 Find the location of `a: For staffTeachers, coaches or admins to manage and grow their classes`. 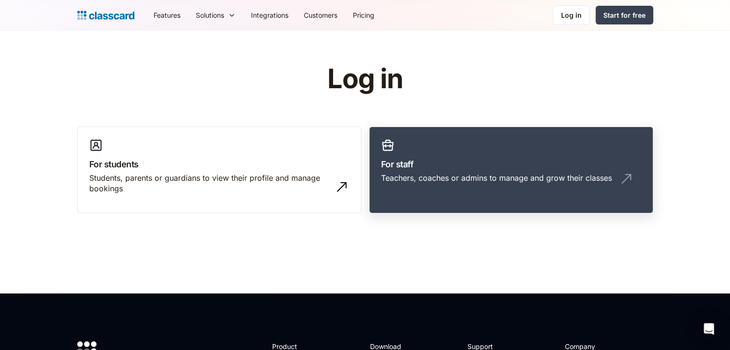

a: For staffTeachers, coaches or admins to manage and grow their classes is located at coordinates (511, 170).